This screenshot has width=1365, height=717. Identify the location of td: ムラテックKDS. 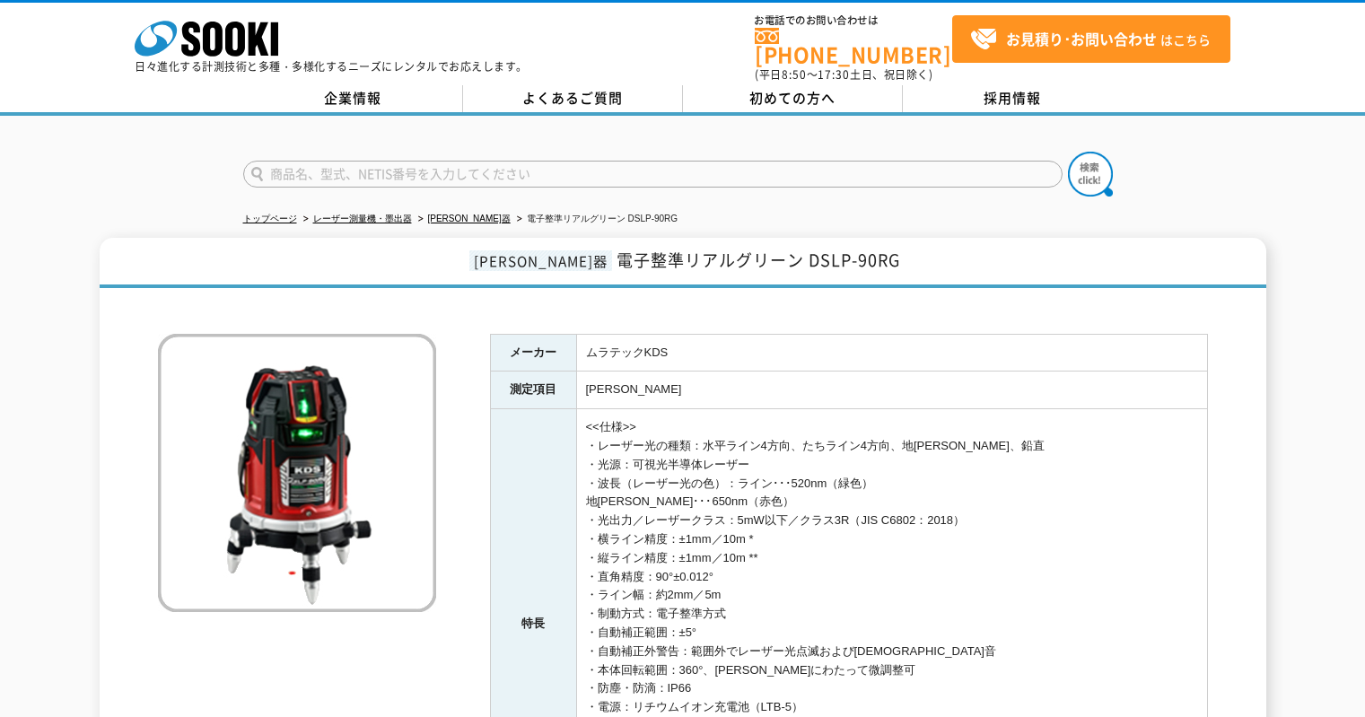
(891, 353).